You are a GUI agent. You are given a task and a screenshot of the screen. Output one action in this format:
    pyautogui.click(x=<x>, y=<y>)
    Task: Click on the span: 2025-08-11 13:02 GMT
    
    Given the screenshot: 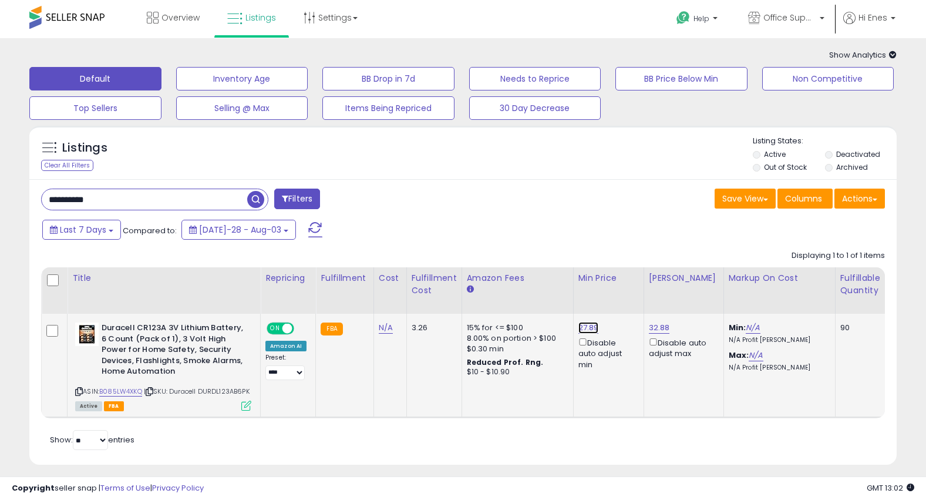 What is the action you would take?
    pyautogui.click(x=890, y=487)
    